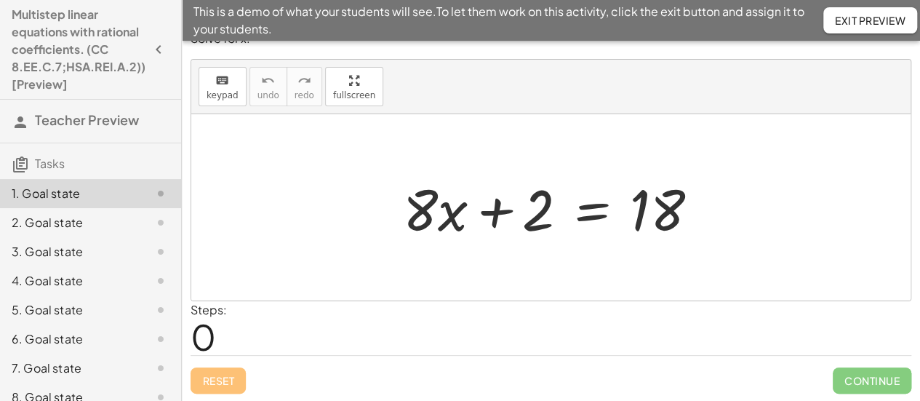 The width and height of the screenshot is (920, 401). What do you see at coordinates (70, 368) in the screenshot?
I see `div: 7. Goal state` at bounding box center [70, 368].